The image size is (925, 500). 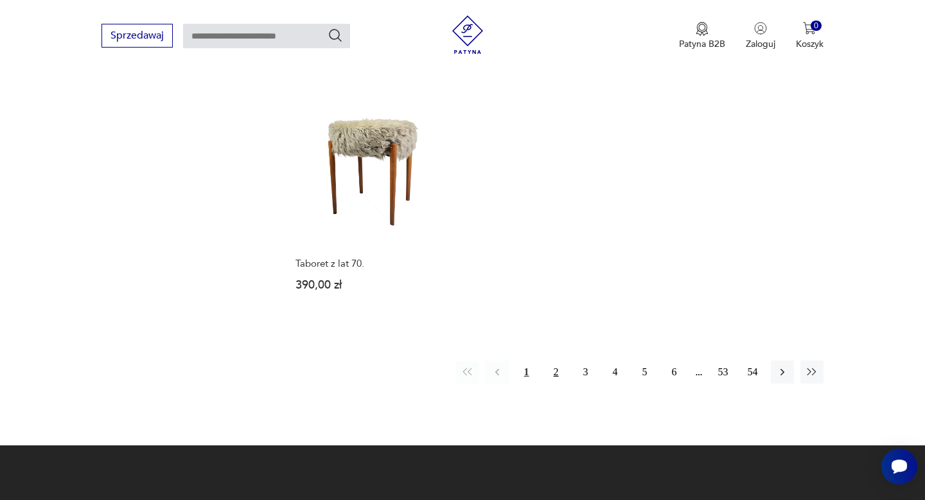 What do you see at coordinates (702, 36) in the screenshot?
I see `button: Patyna B2B` at bounding box center [702, 36].